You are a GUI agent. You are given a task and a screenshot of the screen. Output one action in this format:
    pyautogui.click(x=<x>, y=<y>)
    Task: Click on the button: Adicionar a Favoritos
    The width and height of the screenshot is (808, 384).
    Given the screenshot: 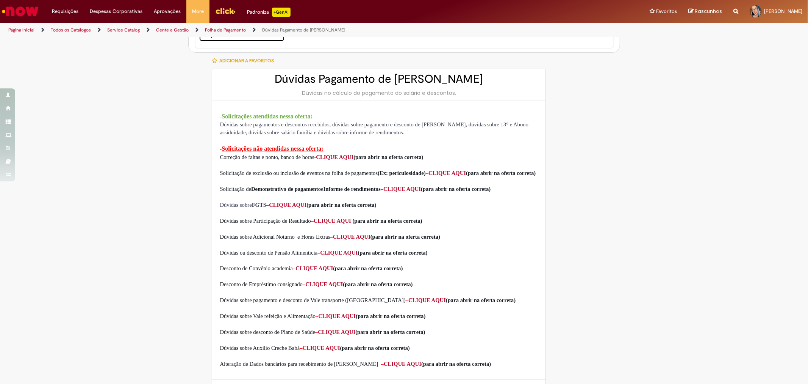 What is the action you would take?
    pyautogui.click(x=245, y=61)
    